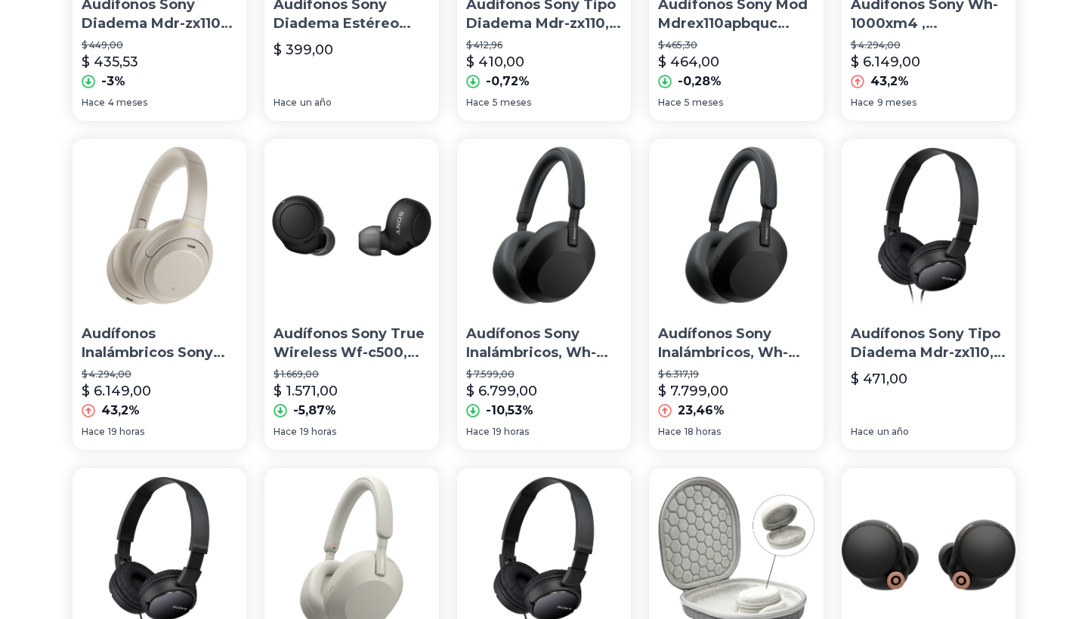  What do you see at coordinates (736, 375) in the screenshot?
I see `p: $ 6.317,19` at bounding box center [736, 375].